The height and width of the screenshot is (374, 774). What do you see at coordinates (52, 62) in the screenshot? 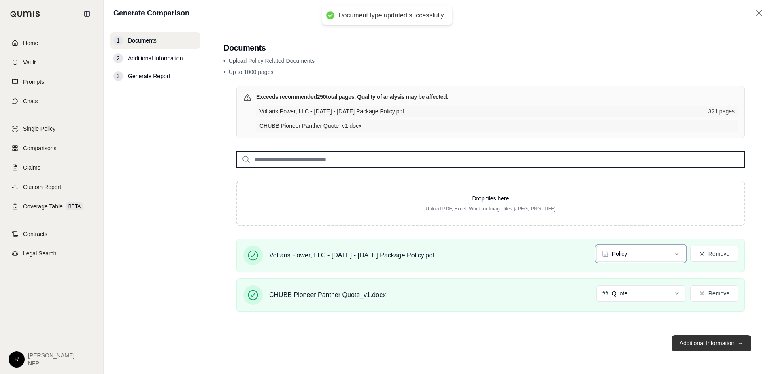
I see `a: Vault` at bounding box center [52, 62].